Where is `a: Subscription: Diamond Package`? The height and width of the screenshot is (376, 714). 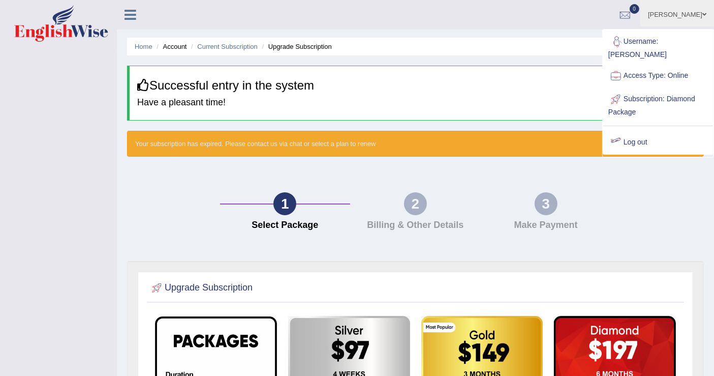 a: Subscription: Diamond Package is located at coordinates (658, 104).